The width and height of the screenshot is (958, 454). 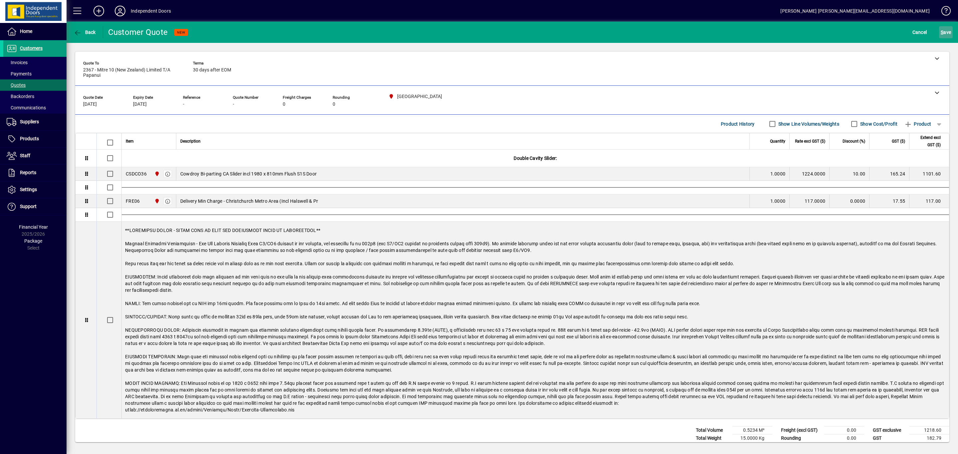 I want to click on a: Suppliers, so click(x=35, y=122).